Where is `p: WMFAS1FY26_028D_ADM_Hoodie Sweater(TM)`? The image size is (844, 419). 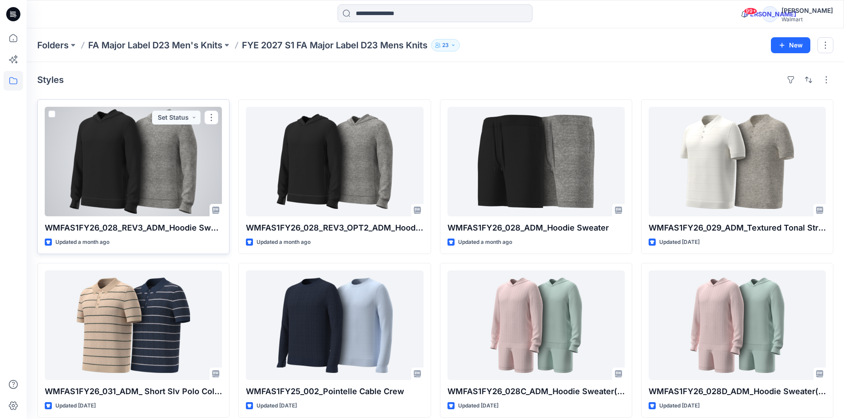
p: WMFAS1FY26_028D_ADM_Hoodie Sweater(TM) is located at coordinates (737, 391).